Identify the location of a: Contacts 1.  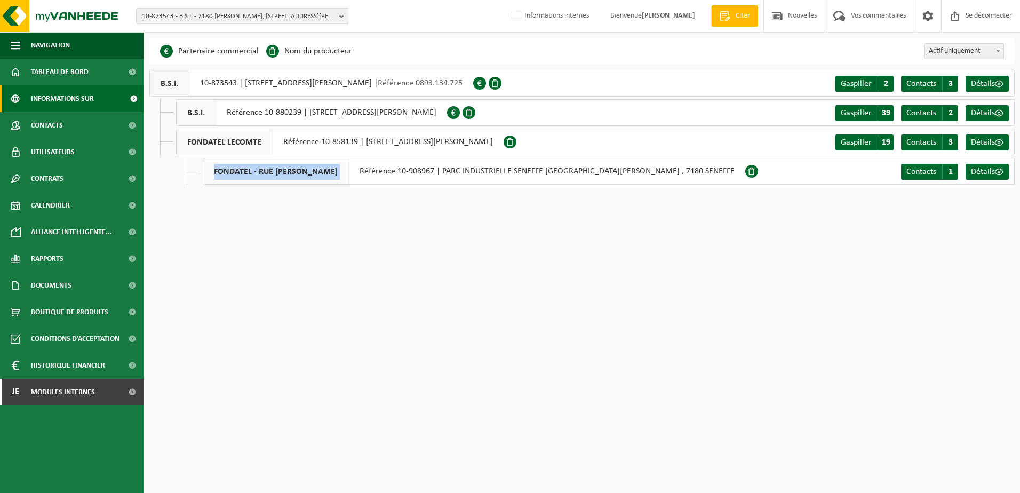
(929, 172).